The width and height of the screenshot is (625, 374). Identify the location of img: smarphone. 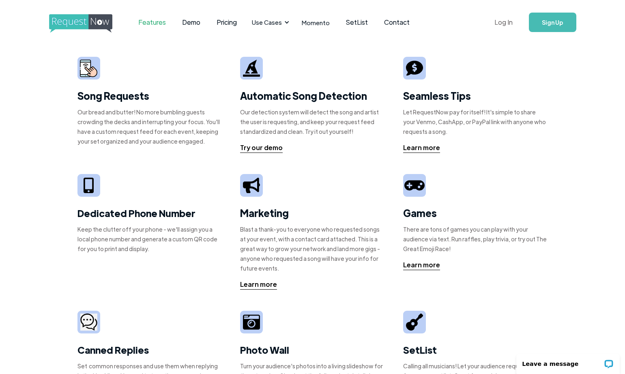
(88, 68).